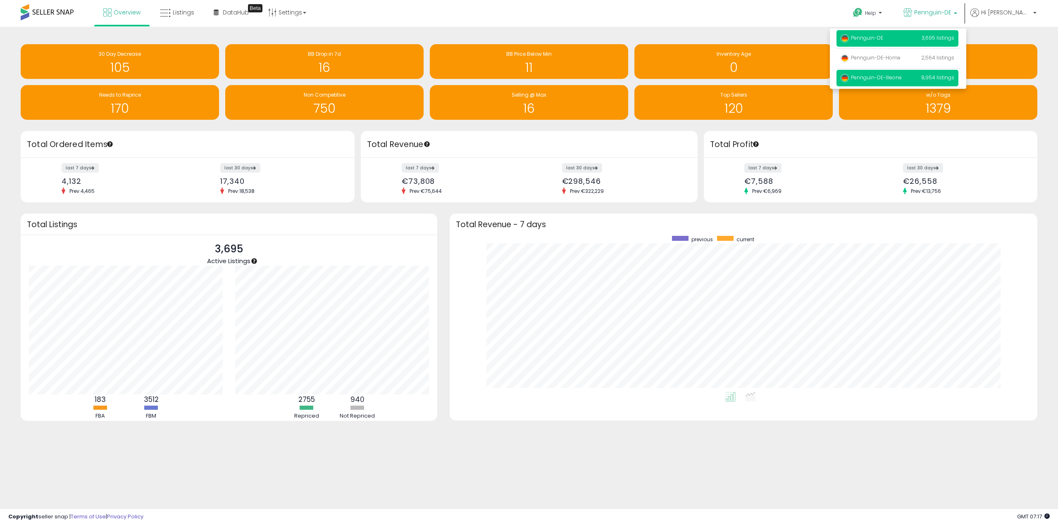  I want to click on a: Selling @ Max 16, so click(529, 102).